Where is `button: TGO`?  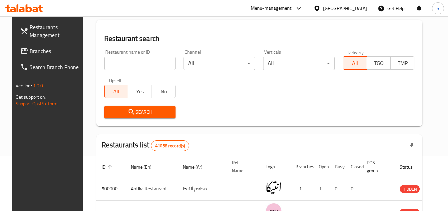 button: TGO is located at coordinates (378, 63).